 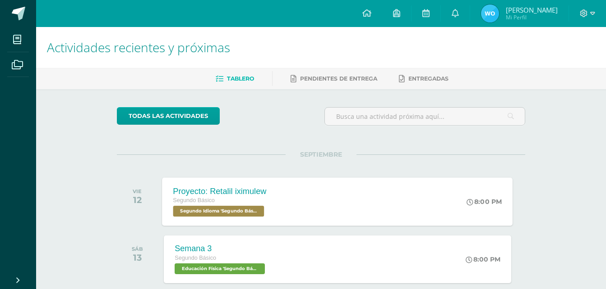 I want to click on span: Segundo Idioma 'Segundo Básico A', so click(x=219, y=211).